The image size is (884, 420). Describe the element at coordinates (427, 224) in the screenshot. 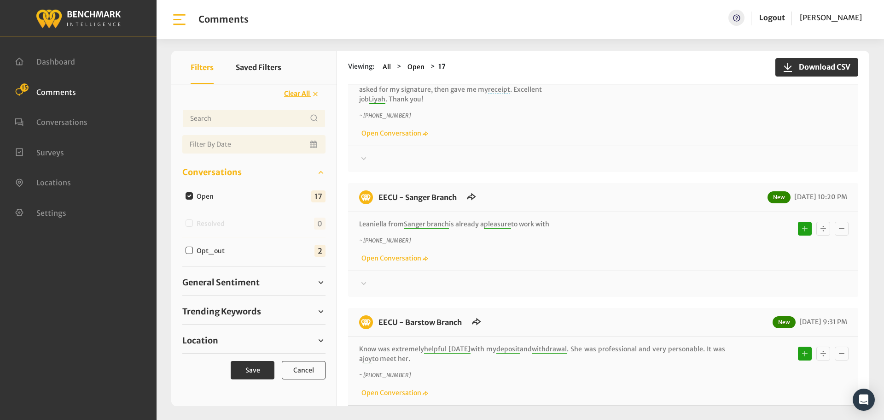

I see `span: Sanger branch` at that location.